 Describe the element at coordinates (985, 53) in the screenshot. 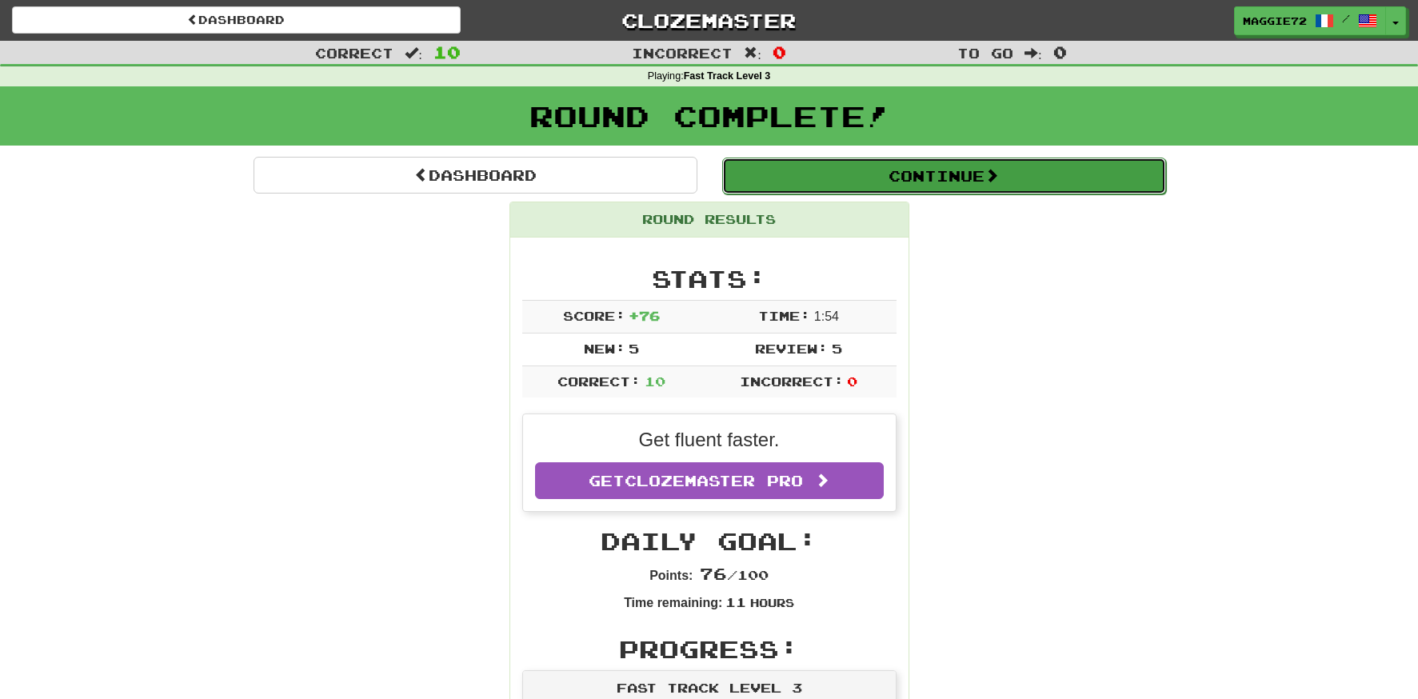

I see `span: To go` at that location.